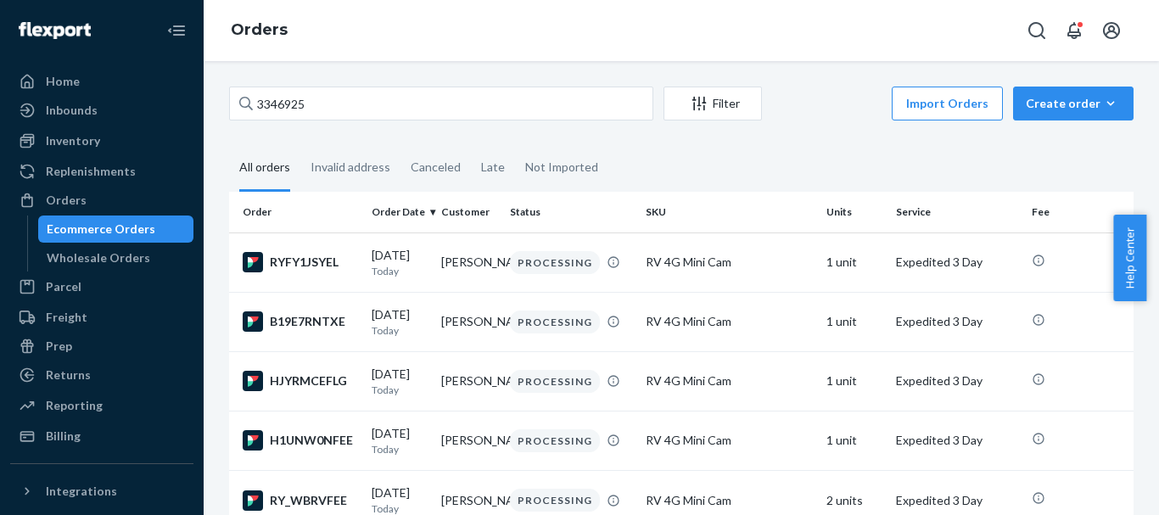 Image resolution: width=1159 pixels, height=515 pixels. I want to click on div: Parcel, so click(64, 287).